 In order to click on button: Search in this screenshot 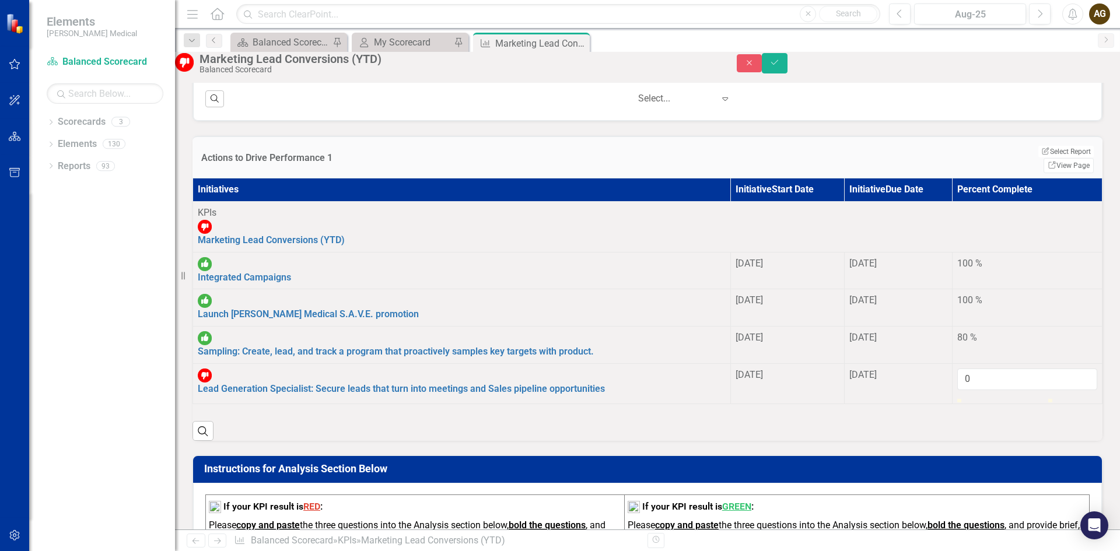, I will do `click(848, 14)`.